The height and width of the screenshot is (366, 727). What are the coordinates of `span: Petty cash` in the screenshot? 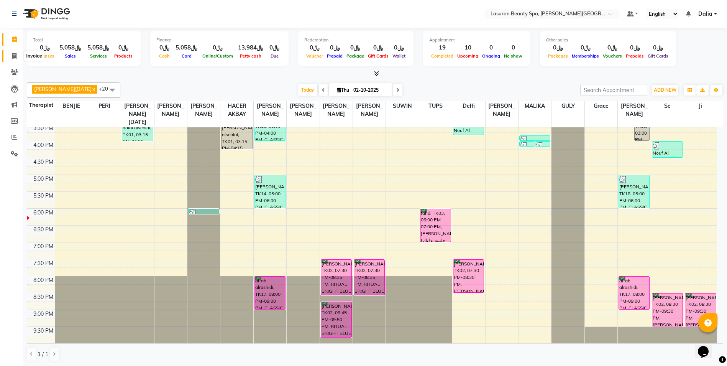 It's located at (251, 56).